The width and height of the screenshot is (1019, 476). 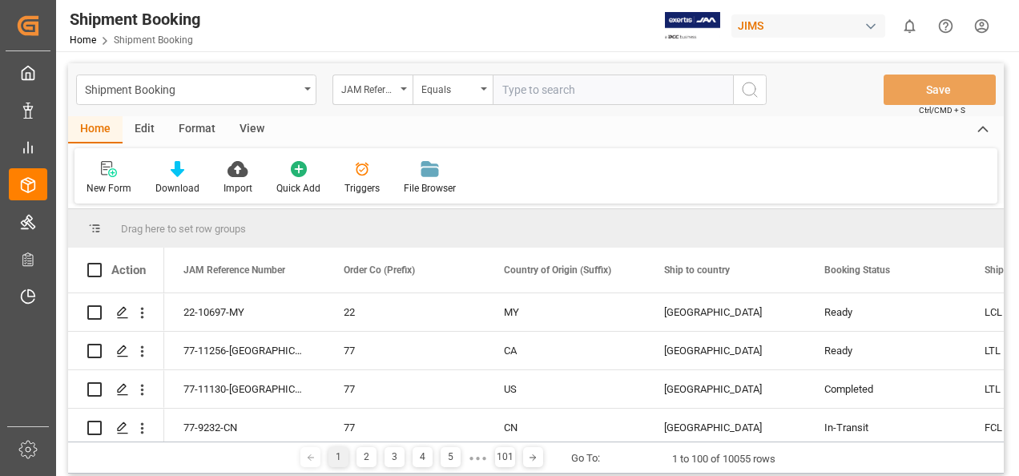 I want to click on div: Completed, so click(x=885, y=389).